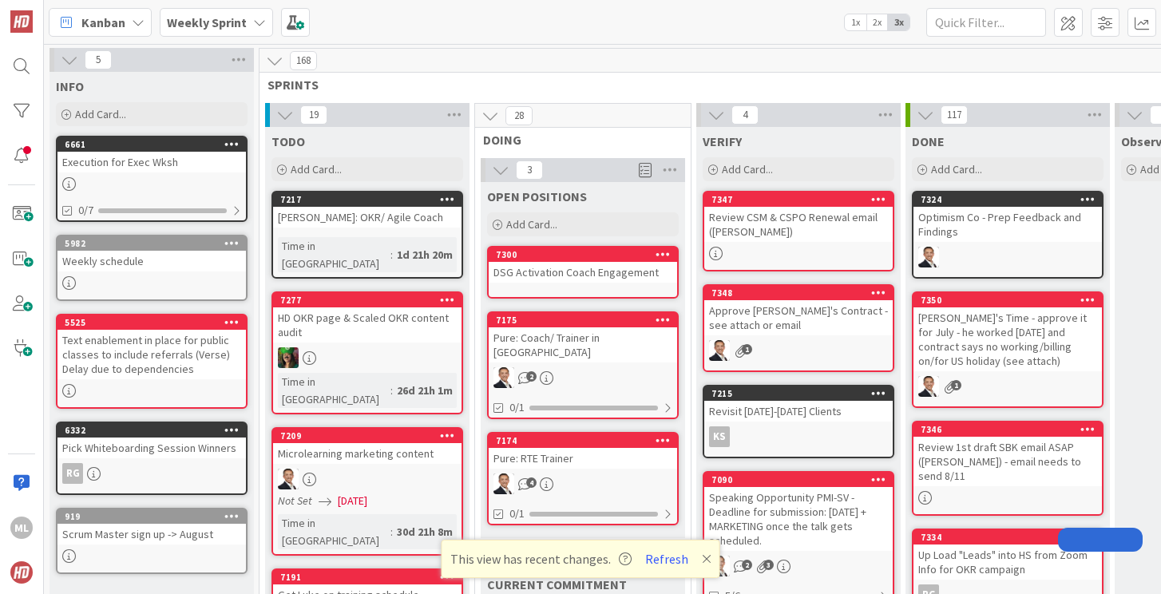  What do you see at coordinates (303, 61) in the screenshot?
I see `span: 168` at bounding box center [303, 61].